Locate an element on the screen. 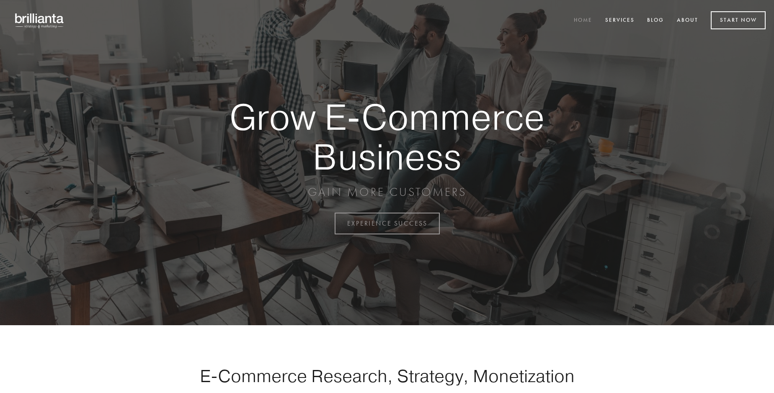 The width and height of the screenshot is (774, 393). p: GAIN MORE CUSTOMERS is located at coordinates (387, 192).